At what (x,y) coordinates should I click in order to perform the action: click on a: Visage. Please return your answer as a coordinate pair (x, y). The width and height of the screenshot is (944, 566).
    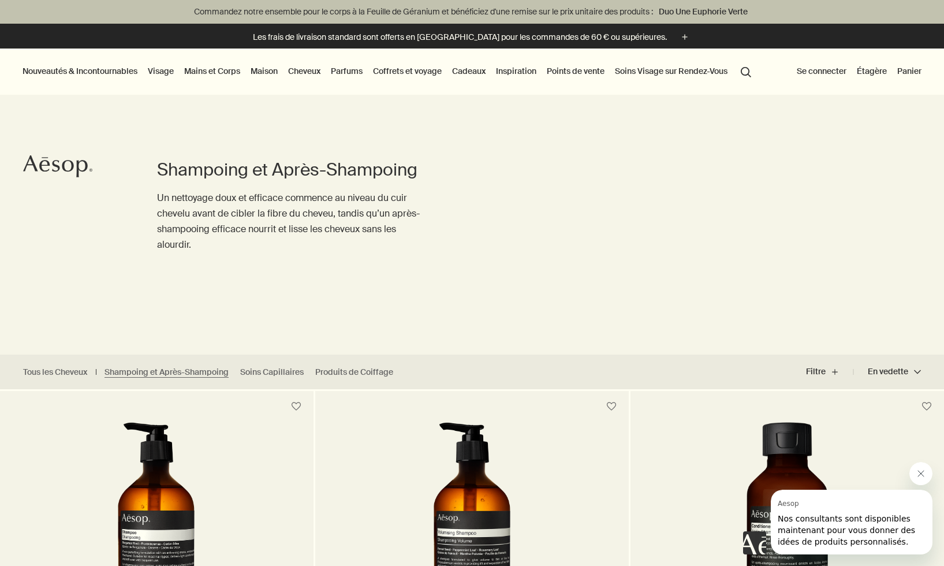
    Looking at the image, I should click on (161, 71).